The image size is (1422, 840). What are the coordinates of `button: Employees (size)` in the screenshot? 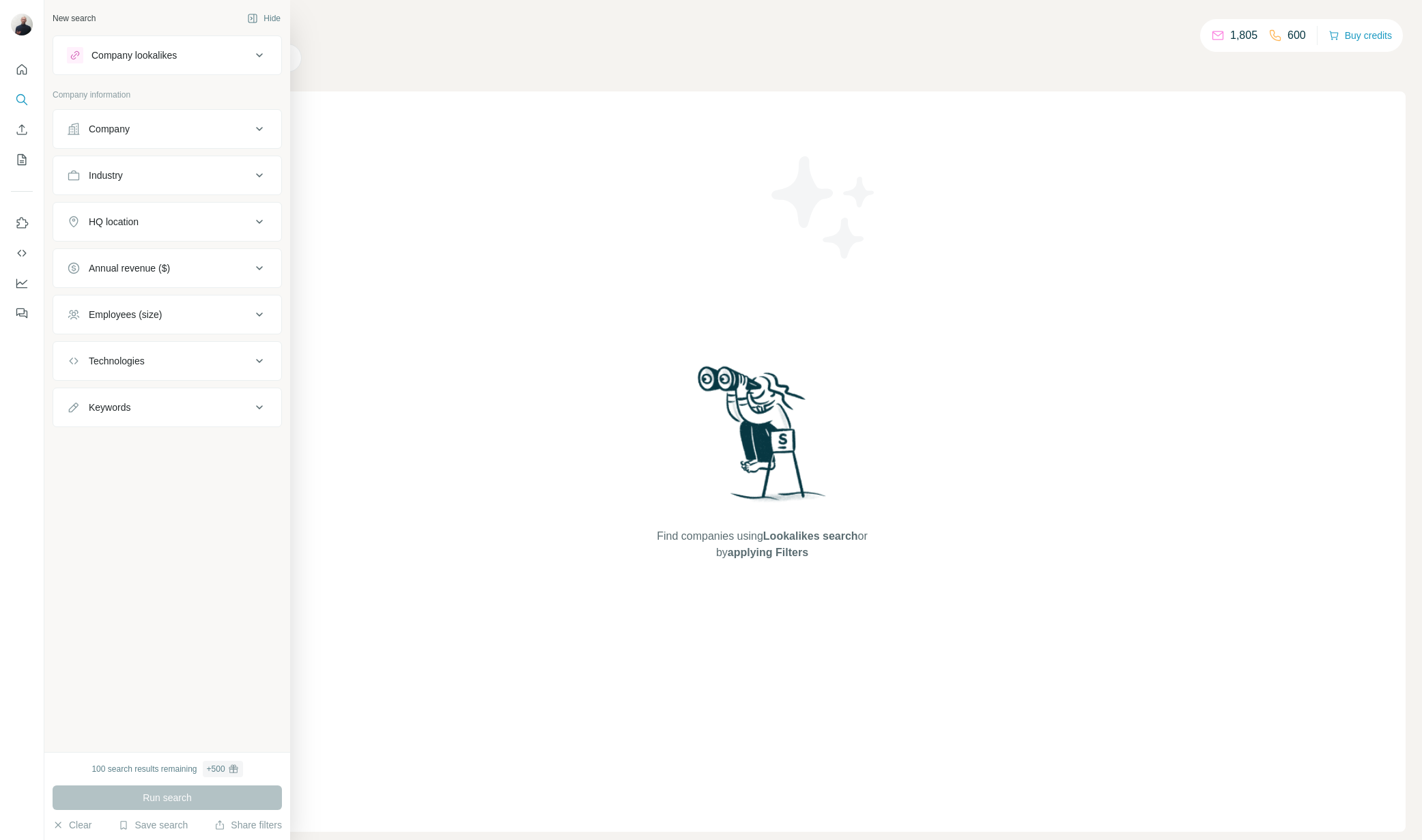 It's located at (167, 315).